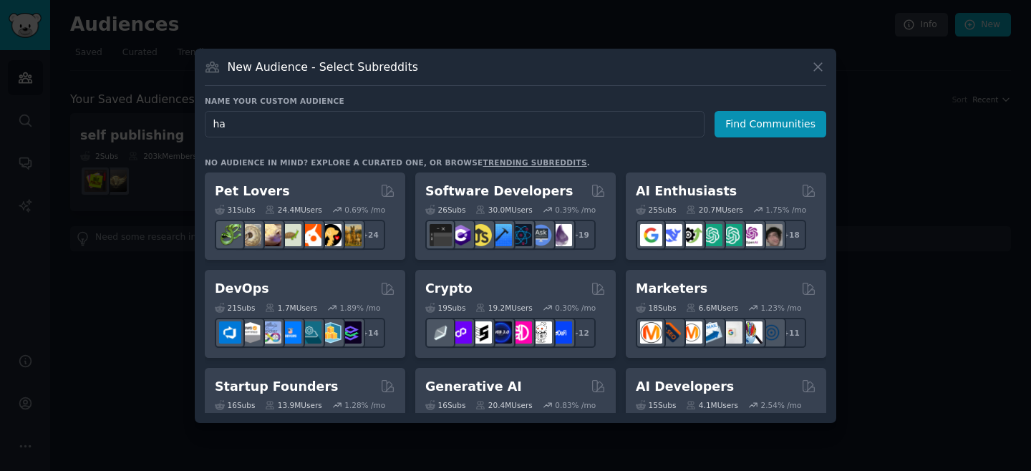 The width and height of the screenshot is (1031, 471). Describe the element at coordinates (270, 235) in the screenshot. I see `img: leopardgeckos` at that location.